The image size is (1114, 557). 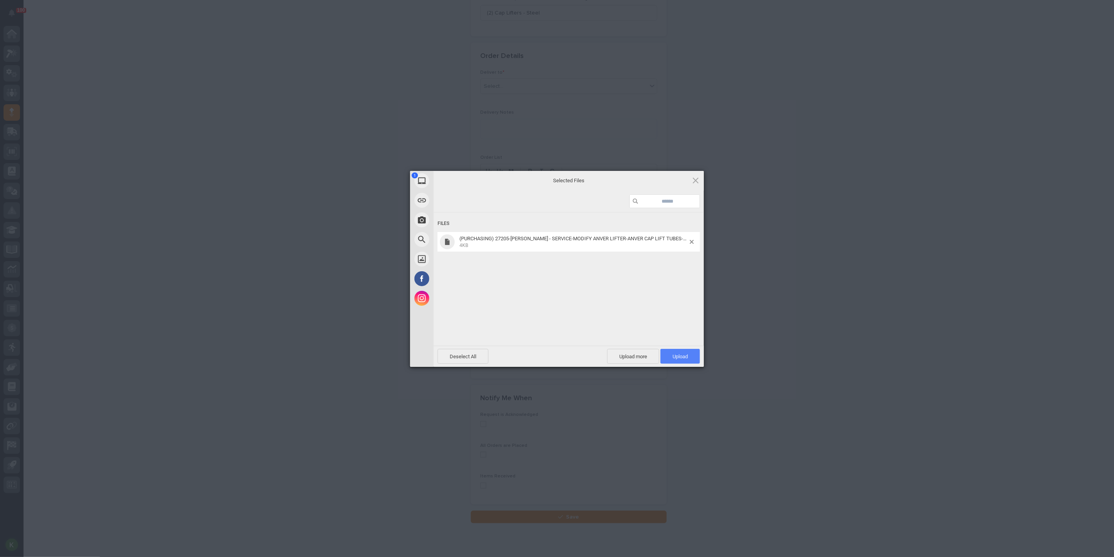 What do you see at coordinates (463, 356) in the screenshot?
I see `span: Deselect All` at bounding box center [463, 356].